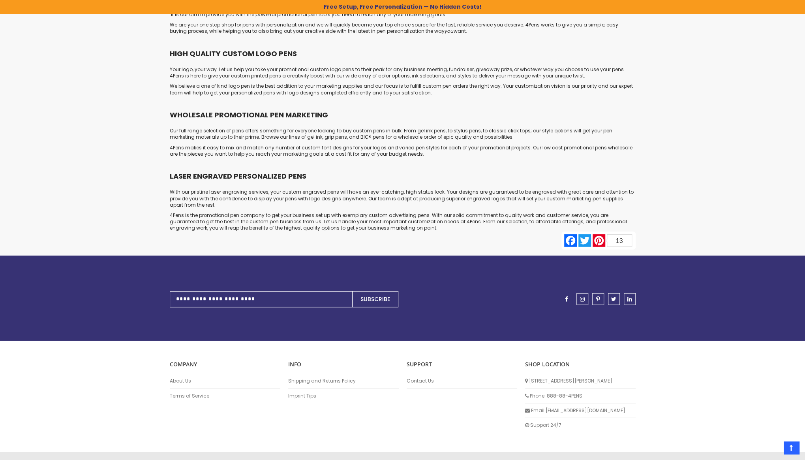  I want to click on strong: LASER ENGRAVED PERSONALIZED PENS, so click(238, 176).